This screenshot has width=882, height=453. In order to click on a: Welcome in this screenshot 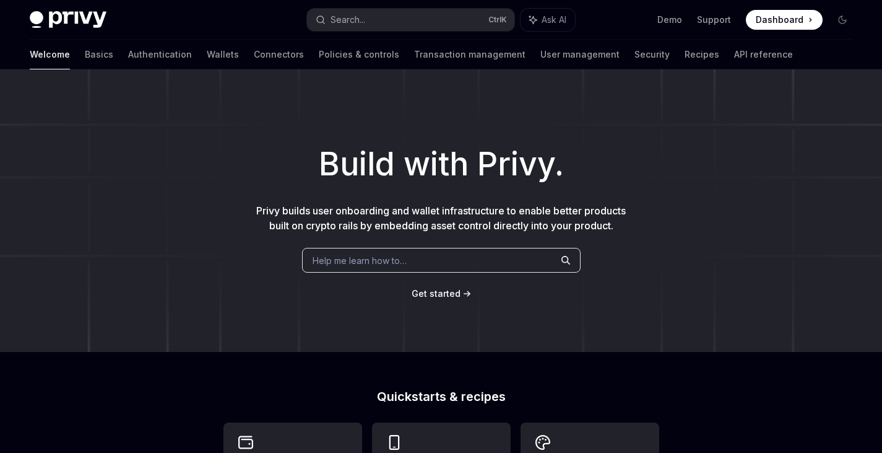, I will do `click(50, 54)`.